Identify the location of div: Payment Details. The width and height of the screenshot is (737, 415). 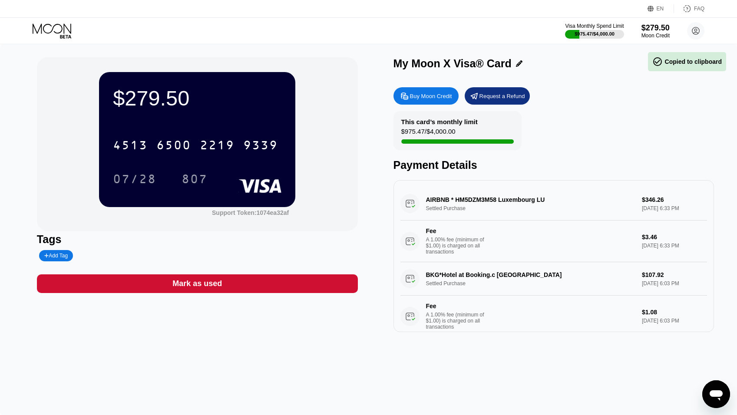
(554, 165).